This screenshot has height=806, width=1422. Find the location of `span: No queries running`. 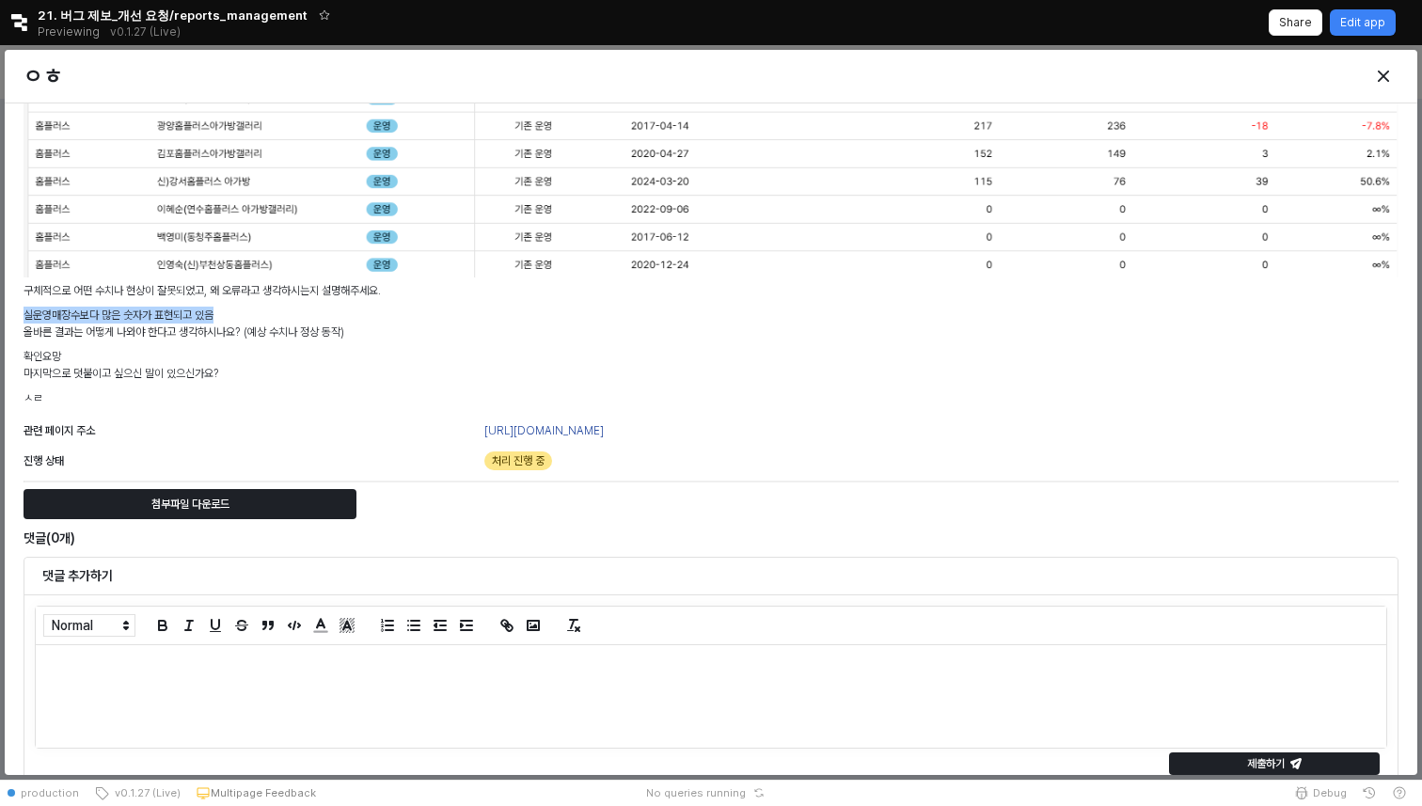

span: No queries running is located at coordinates (696, 793).